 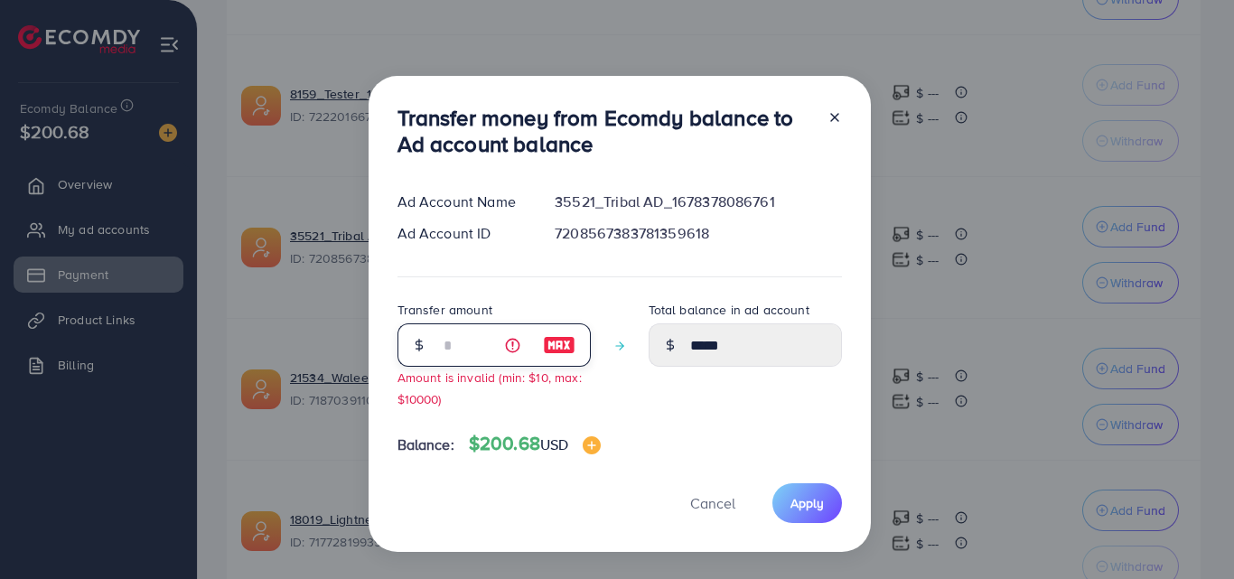 What do you see at coordinates (713, 502) in the screenshot?
I see `button: Cancel` at bounding box center [713, 502].